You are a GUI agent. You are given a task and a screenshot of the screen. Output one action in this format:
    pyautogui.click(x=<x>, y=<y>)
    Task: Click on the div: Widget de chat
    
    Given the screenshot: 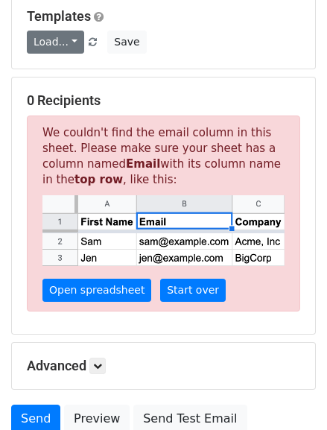 What is the action you would take?
    pyautogui.click(x=290, y=394)
    